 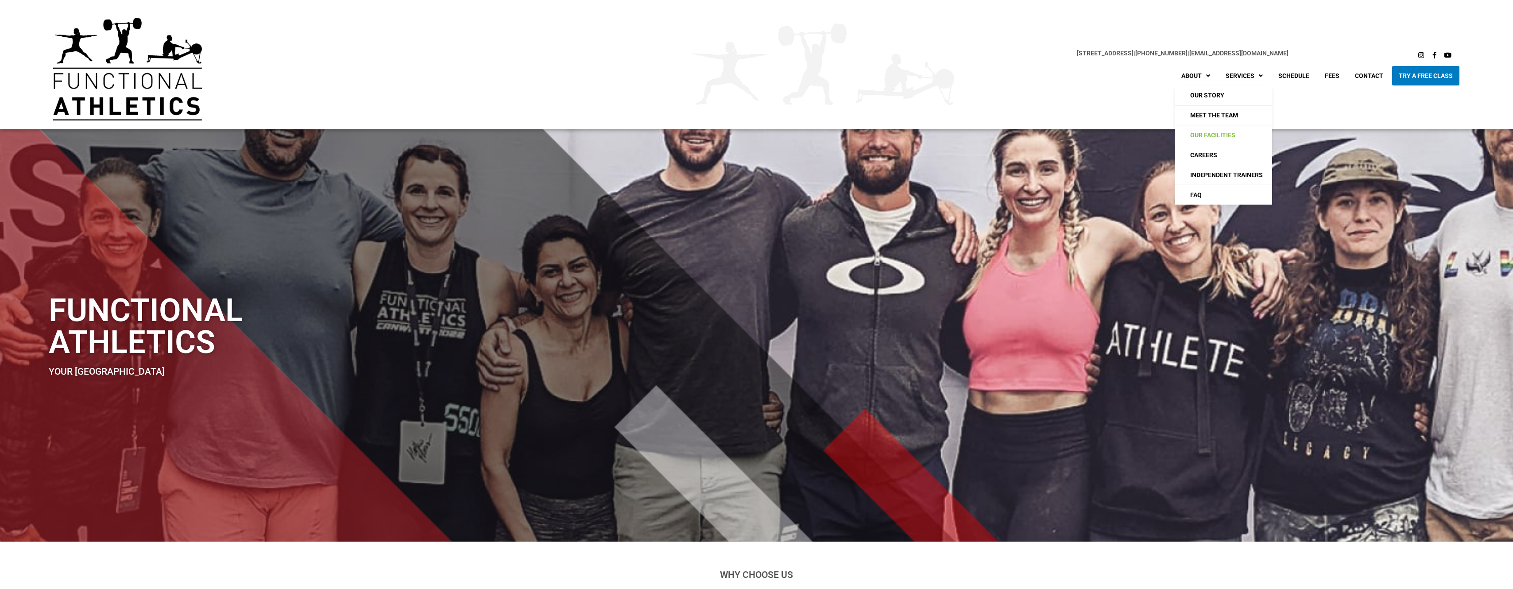 I want to click on div: About, so click(x=1195, y=76).